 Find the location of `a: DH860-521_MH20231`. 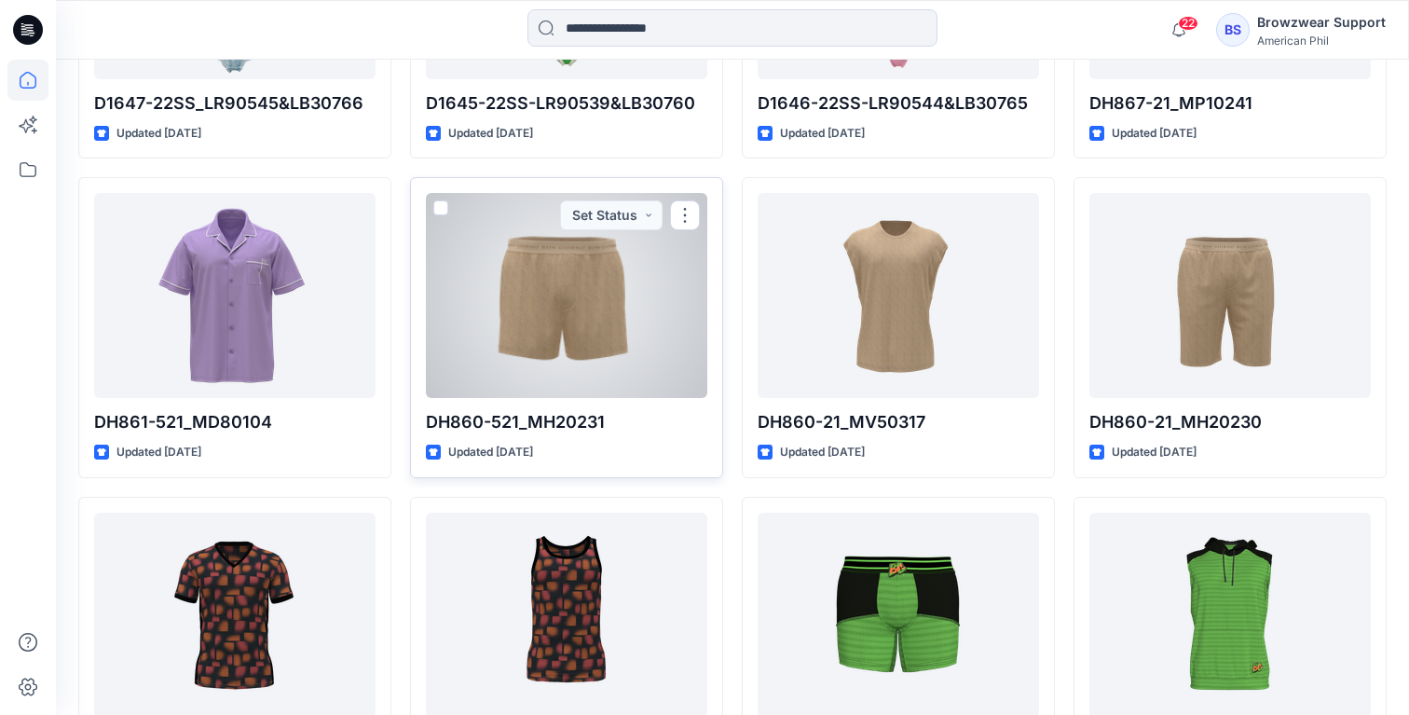

a: DH860-521_MH20231 is located at coordinates (567, 295).